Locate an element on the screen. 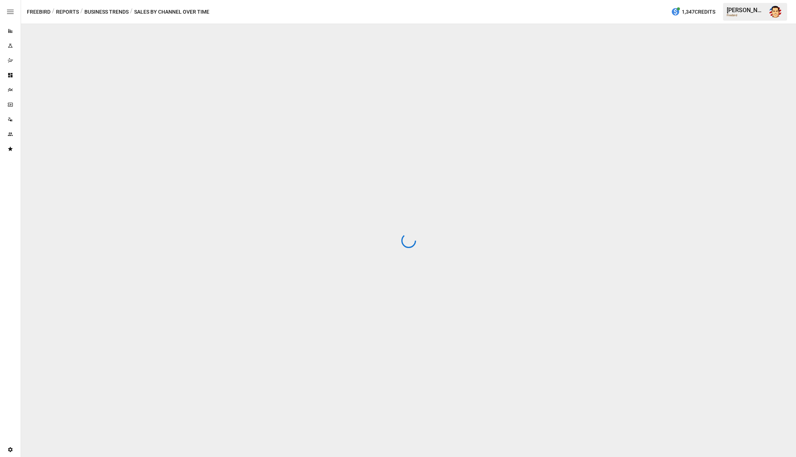  button: Business Trends is located at coordinates (106, 12).